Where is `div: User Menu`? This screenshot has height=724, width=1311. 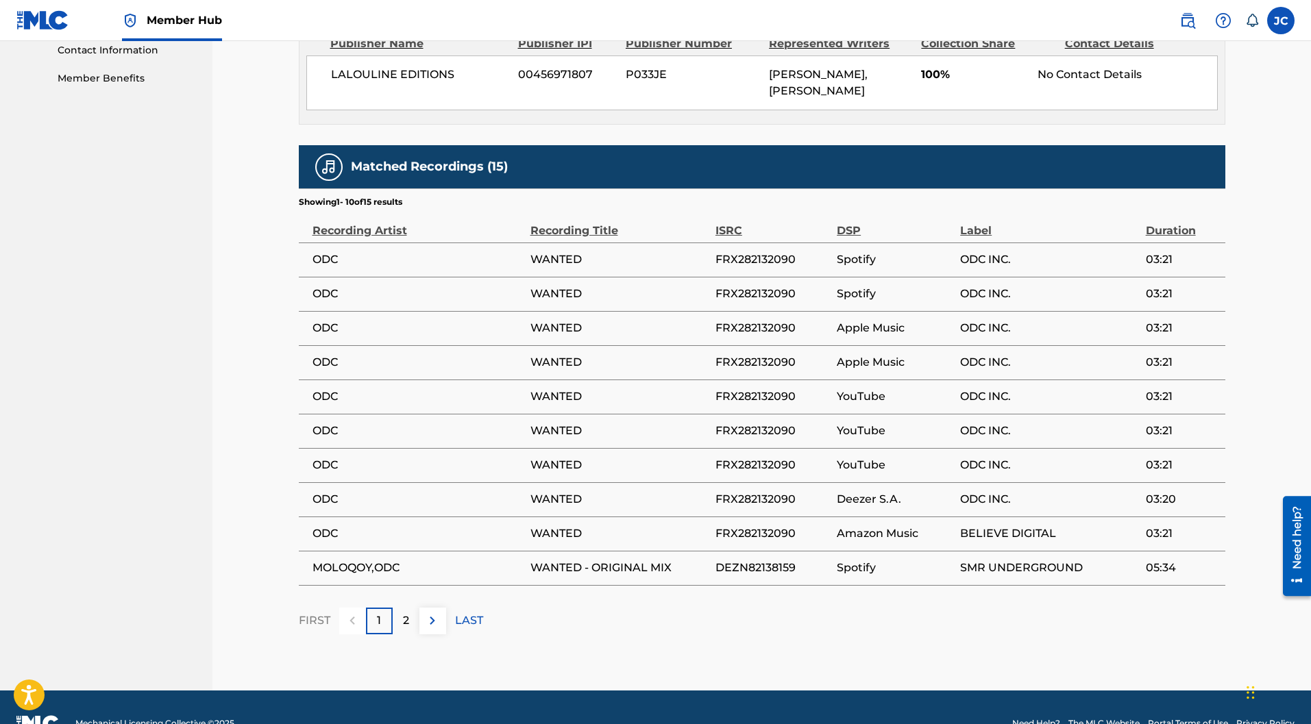
div: User Menu is located at coordinates (1281, 21).